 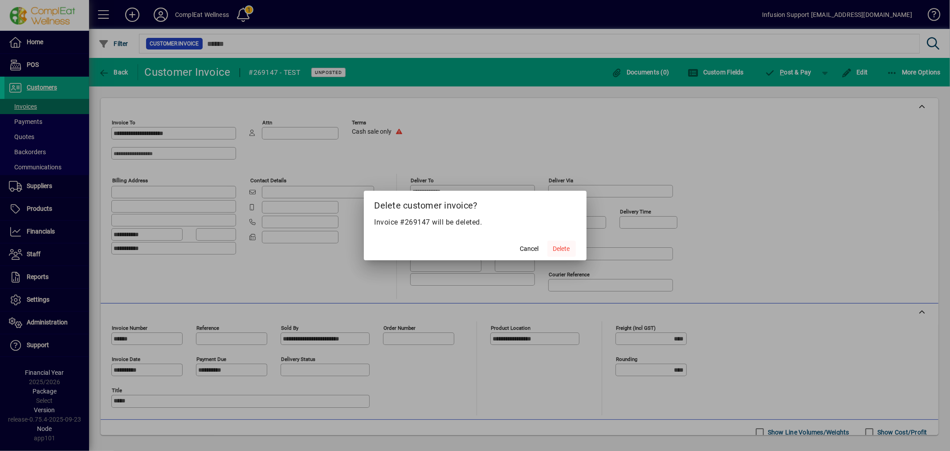 I want to click on span: Delete, so click(x=562, y=249).